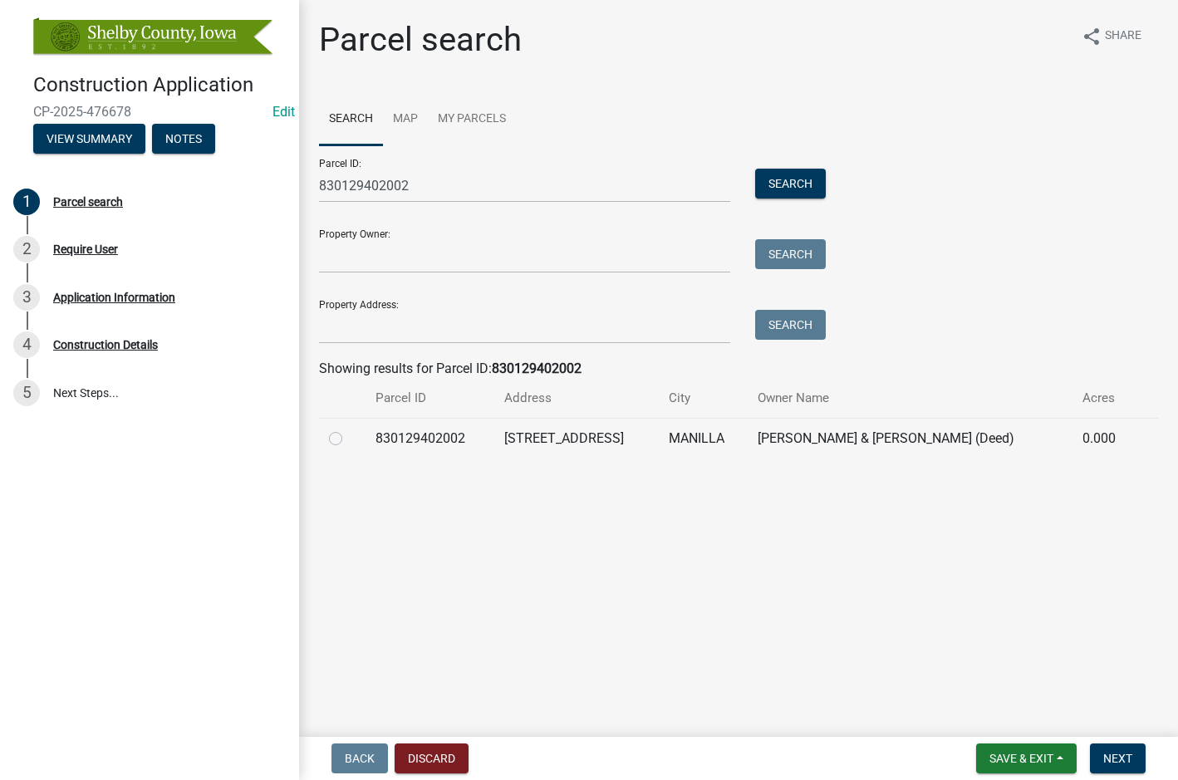  Describe the element at coordinates (1103, 438) in the screenshot. I see `td: 0.000` at that location.